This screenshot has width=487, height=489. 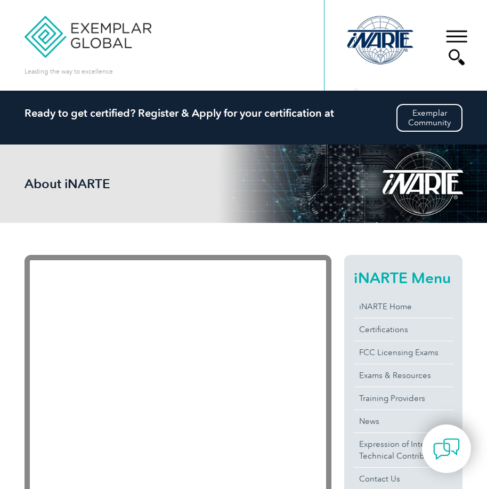 What do you see at coordinates (104, 183) in the screenshot?
I see `h2: About iNARTE` at bounding box center [104, 183].